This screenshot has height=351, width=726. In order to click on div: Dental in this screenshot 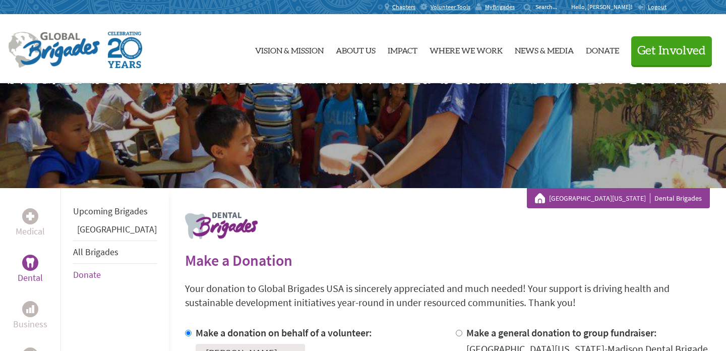, I will do `click(30, 263)`.